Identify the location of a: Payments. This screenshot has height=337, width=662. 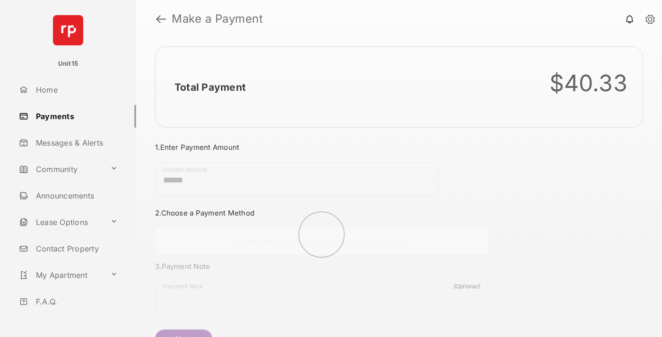
(76, 116).